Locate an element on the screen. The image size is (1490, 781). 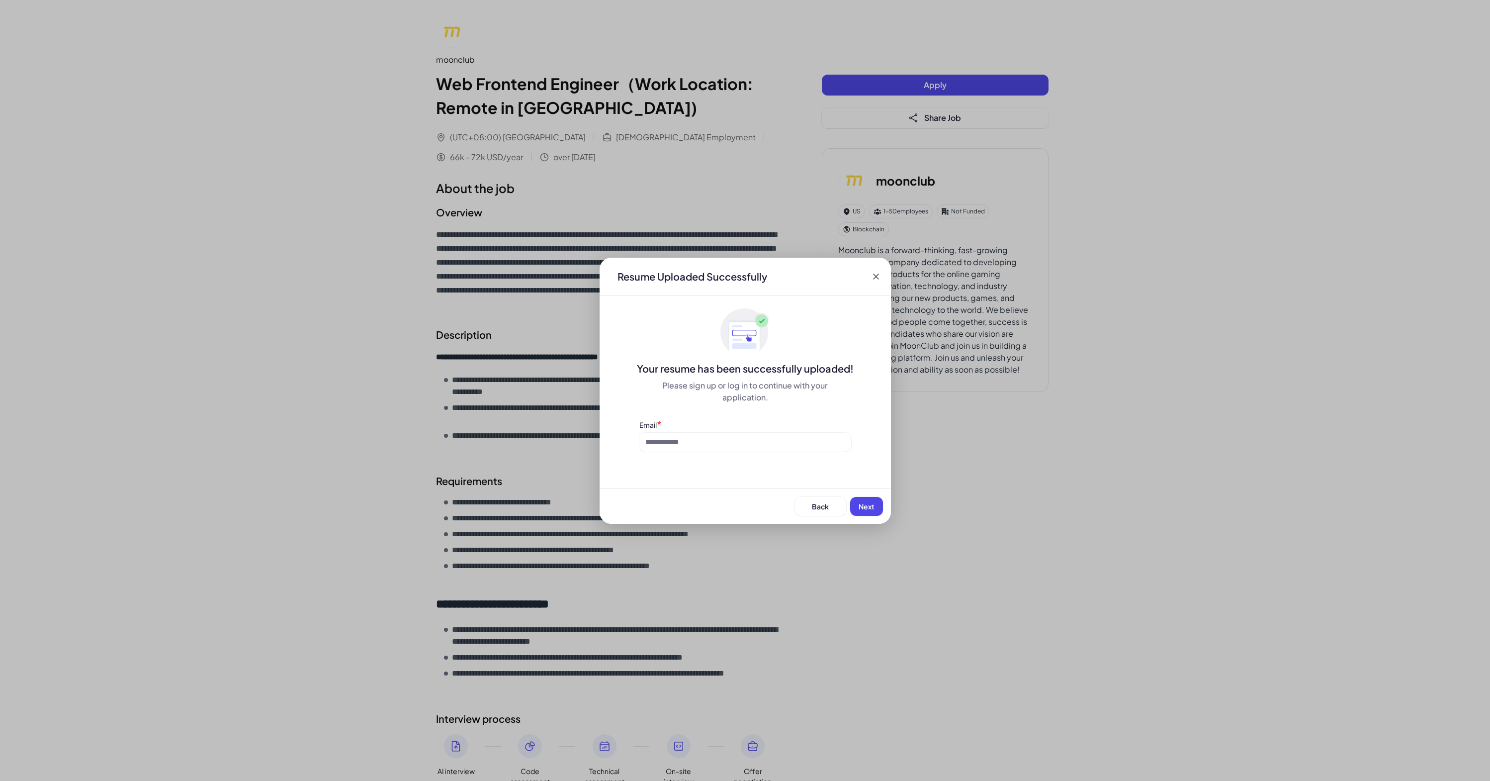
span: Next is located at coordinates (867, 506).